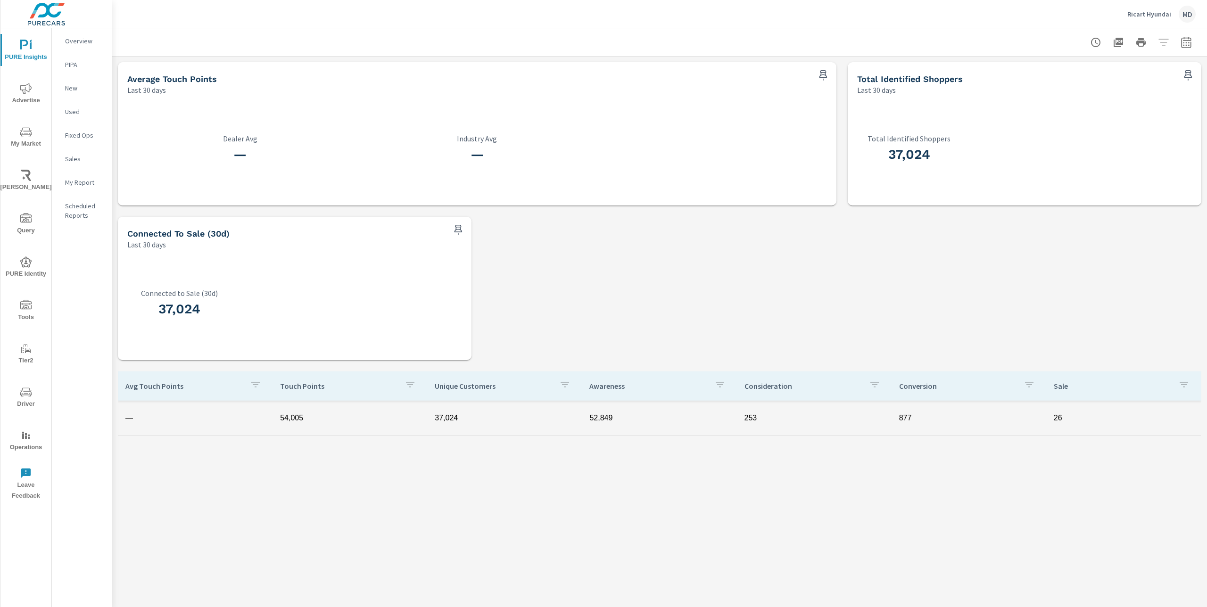 This screenshot has width=1207, height=607. Describe the element at coordinates (84, 211) in the screenshot. I see `p: Scheduled Reports` at that location.